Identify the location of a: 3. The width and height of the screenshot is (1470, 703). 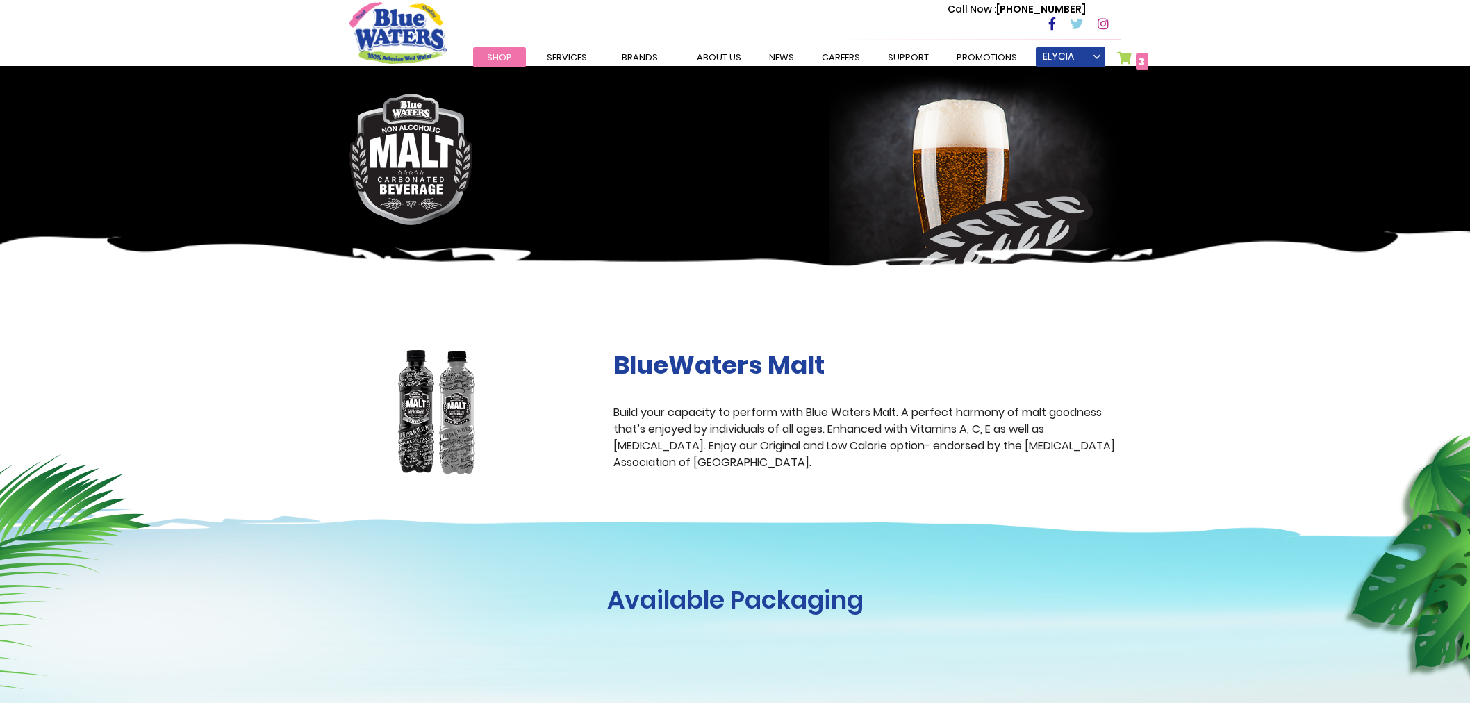
(1133, 61).